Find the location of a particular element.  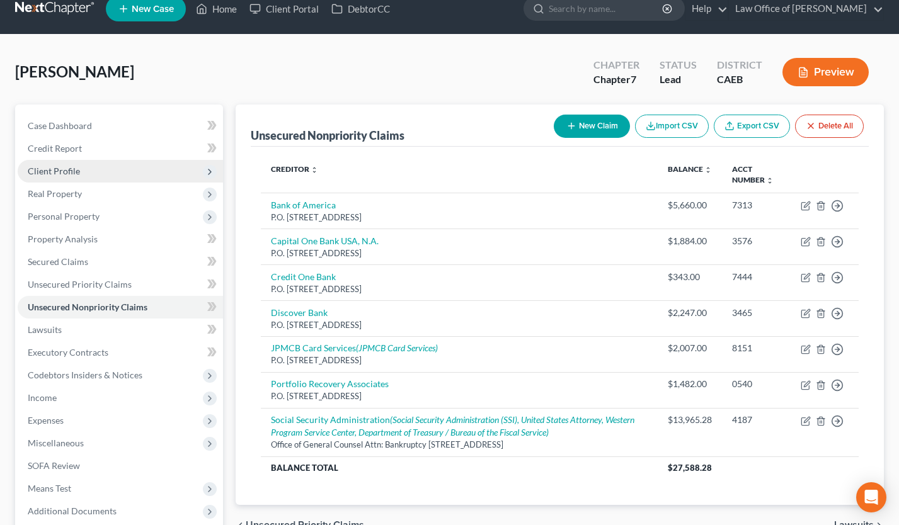

span: Codebtors Insiders & Notices is located at coordinates (85, 375).